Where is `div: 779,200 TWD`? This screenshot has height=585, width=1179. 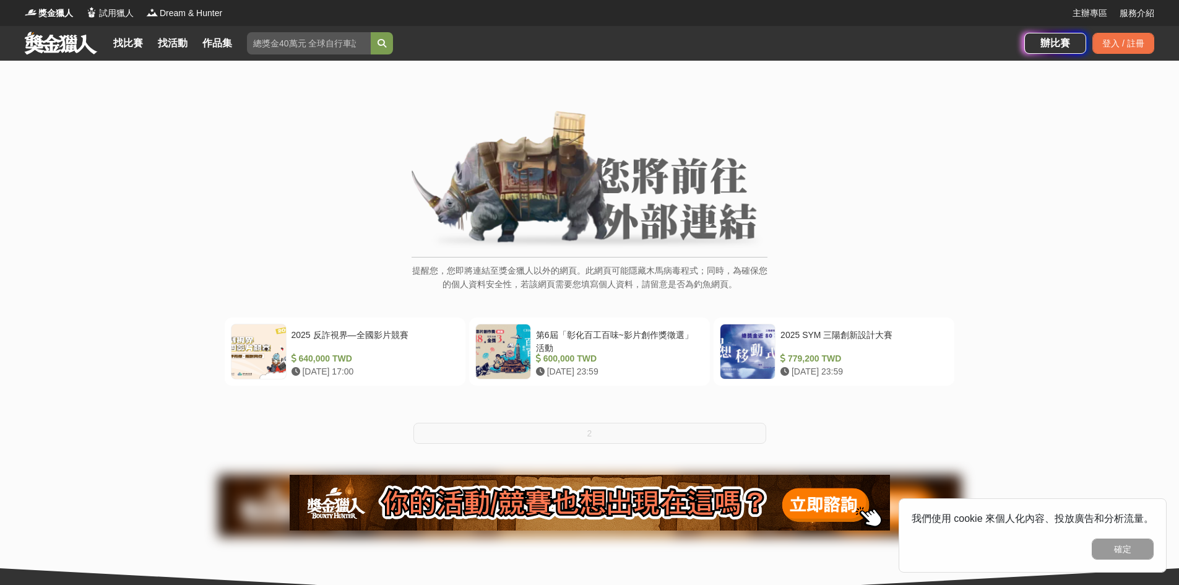
div: 779,200 TWD is located at coordinates (861, 358).